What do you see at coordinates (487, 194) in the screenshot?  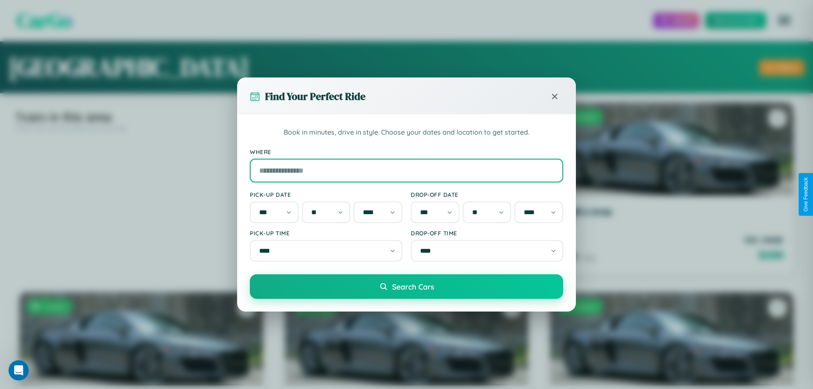 I see `label: Drop-off Date` at bounding box center [487, 194].